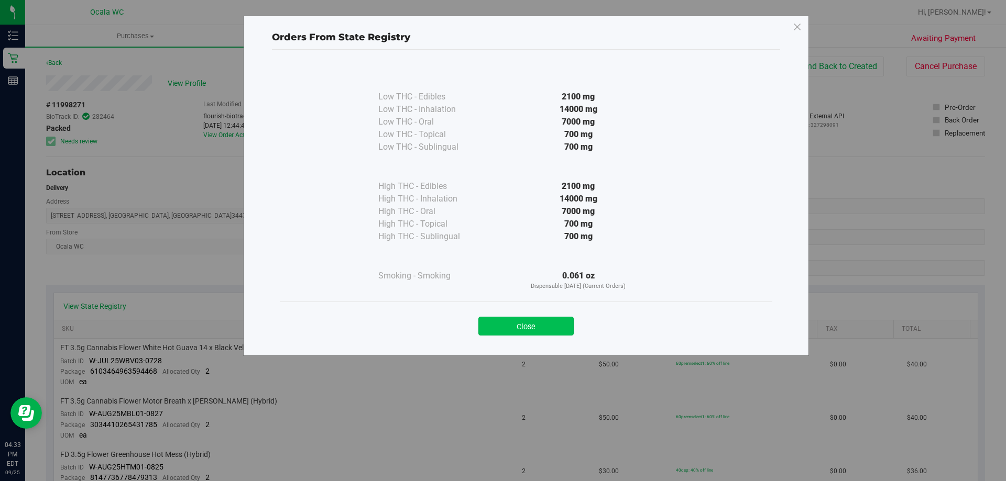  What do you see at coordinates (431, 237) in the screenshot?
I see `div: High THC - Sublingual` at bounding box center [431, 237].